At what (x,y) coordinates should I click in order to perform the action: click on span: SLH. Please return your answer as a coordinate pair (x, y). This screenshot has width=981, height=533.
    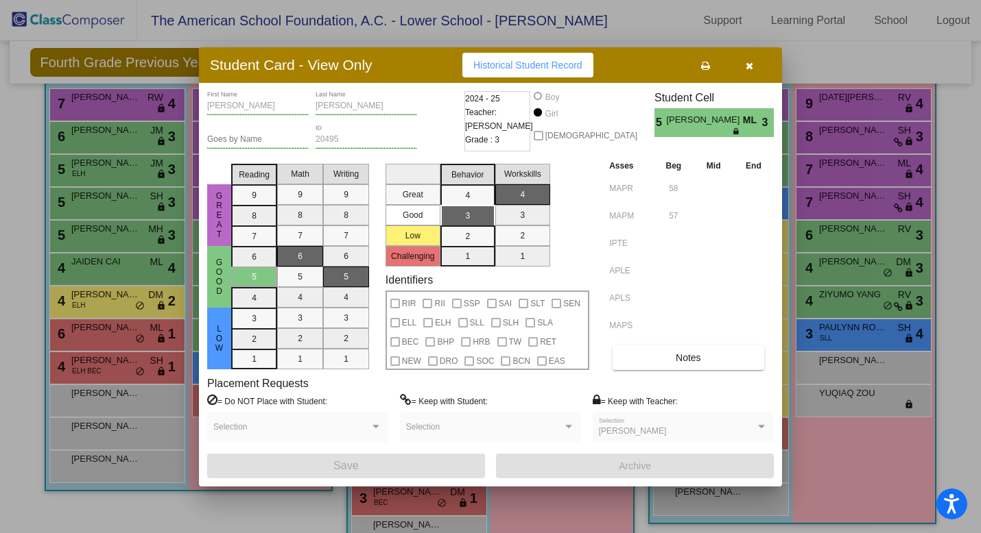
    Looking at the image, I should click on (510, 323).